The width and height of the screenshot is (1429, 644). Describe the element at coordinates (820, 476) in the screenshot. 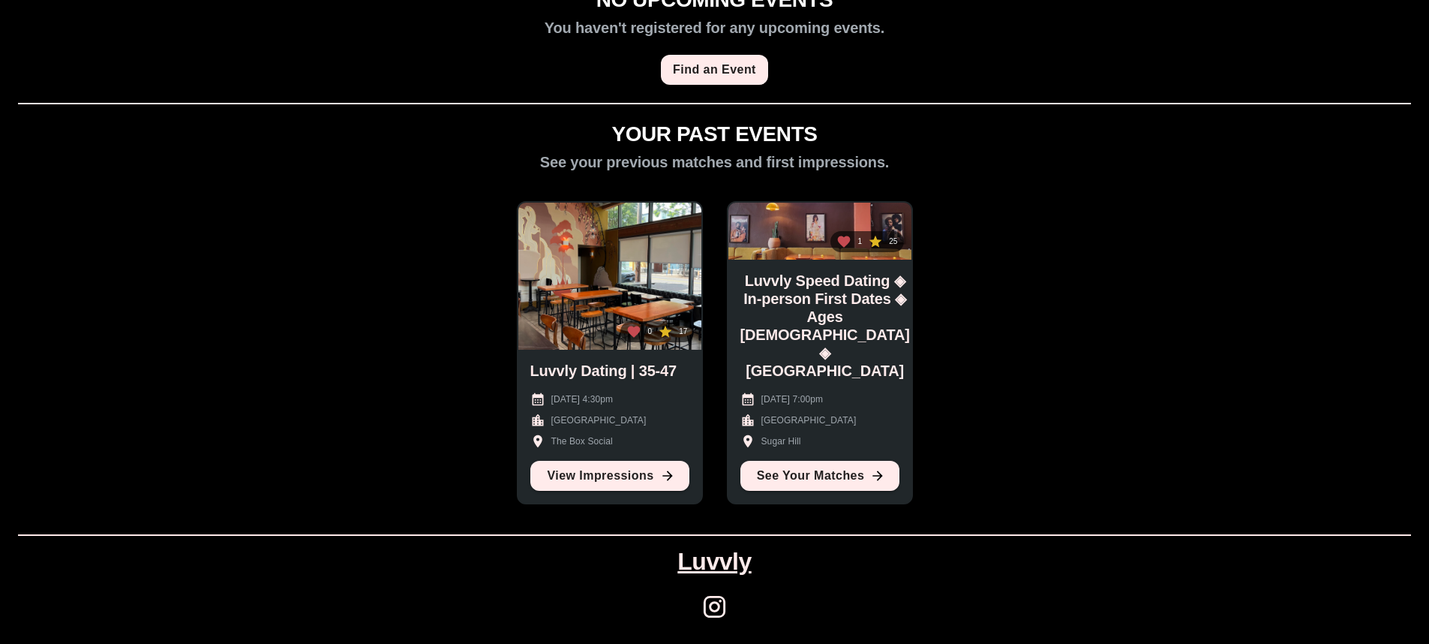

I see `a: See Your Matches` at that location.